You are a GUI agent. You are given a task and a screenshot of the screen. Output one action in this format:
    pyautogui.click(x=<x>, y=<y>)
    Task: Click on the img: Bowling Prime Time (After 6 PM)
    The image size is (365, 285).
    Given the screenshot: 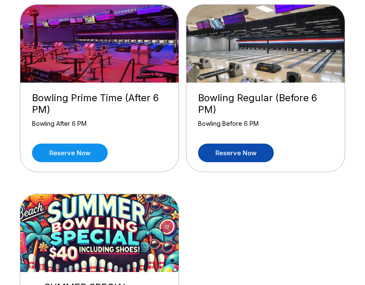 What is the action you would take?
    pyautogui.click(x=100, y=44)
    